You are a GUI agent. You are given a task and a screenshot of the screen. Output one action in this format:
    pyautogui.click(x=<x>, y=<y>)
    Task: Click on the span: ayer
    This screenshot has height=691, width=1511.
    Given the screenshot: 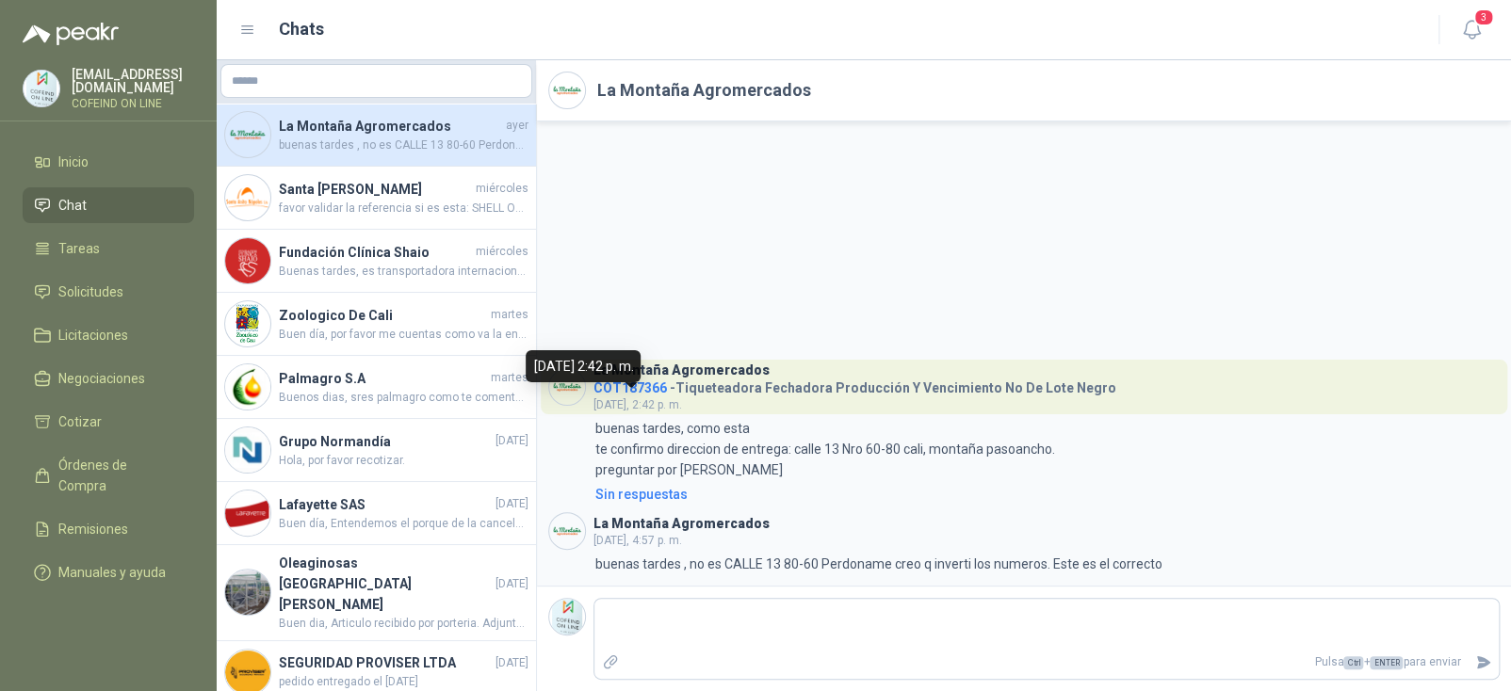 What is the action you would take?
    pyautogui.click(x=517, y=125)
    